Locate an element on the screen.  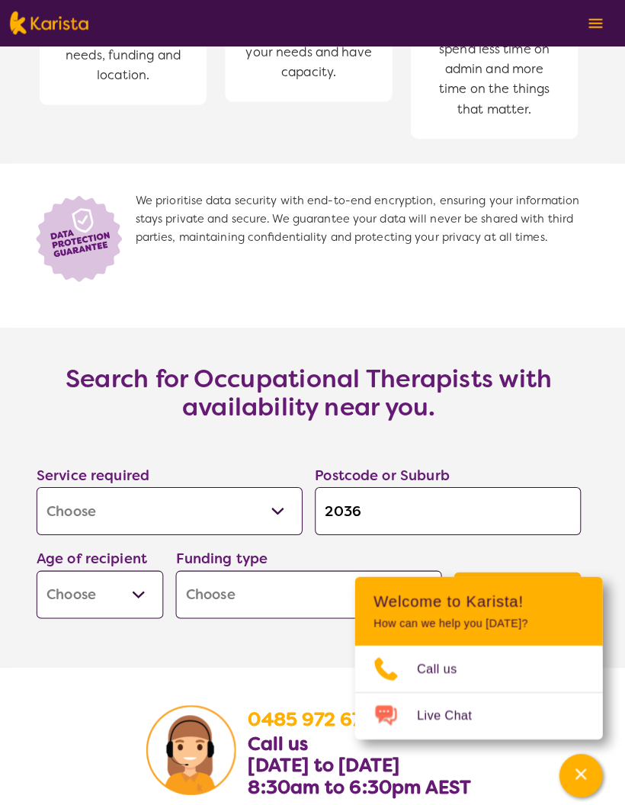
div: Channel Menu is located at coordinates (481, 649).